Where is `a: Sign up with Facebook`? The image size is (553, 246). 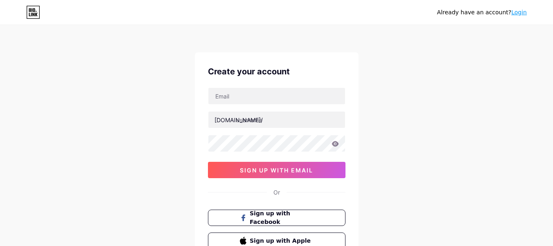 a: Sign up with Facebook is located at coordinates (277, 218).